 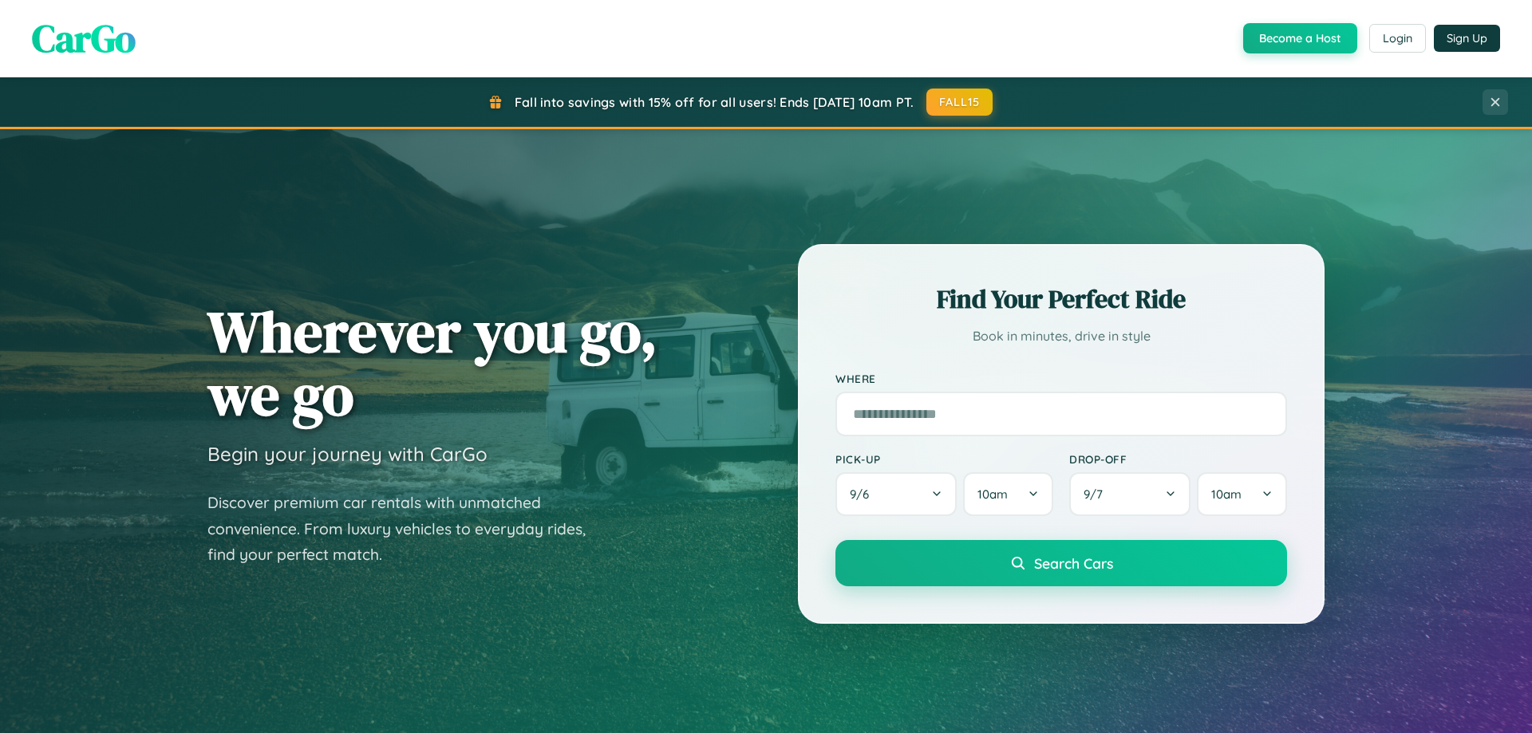 What do you see at coordinates (1178, 459) in the screenshot?
I see `label: Drop-off` at bounding box center [1178, 459].